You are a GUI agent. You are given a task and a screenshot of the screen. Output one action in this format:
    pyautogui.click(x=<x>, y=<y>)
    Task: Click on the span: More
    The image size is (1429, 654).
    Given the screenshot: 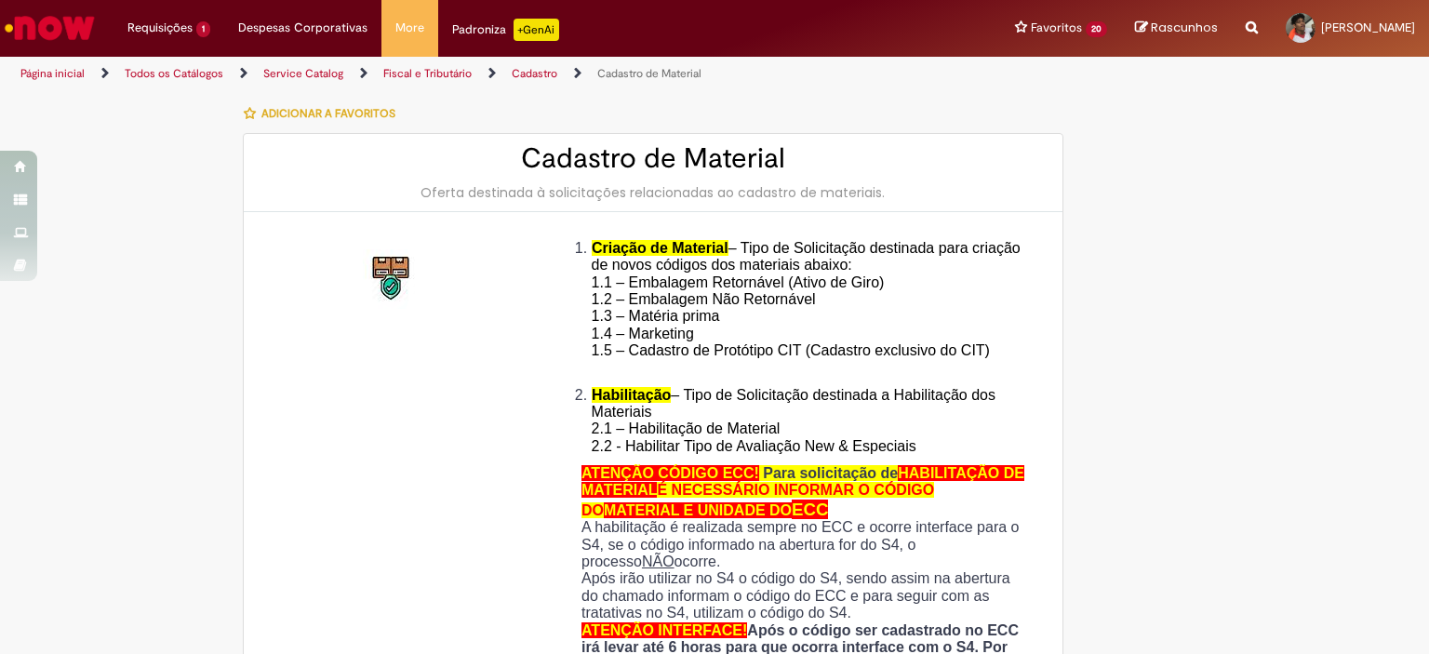 What is the action you would take?
    pyautogui.click(x=409, y=28)
    